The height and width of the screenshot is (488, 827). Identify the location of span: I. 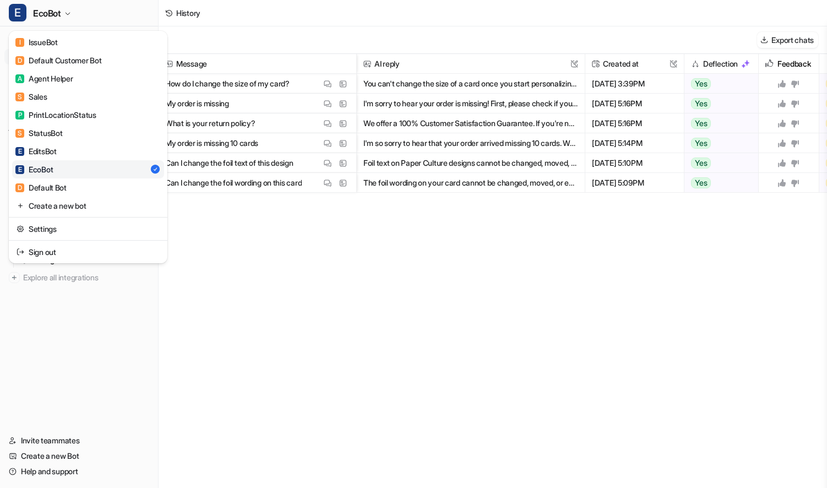
(20, 42).